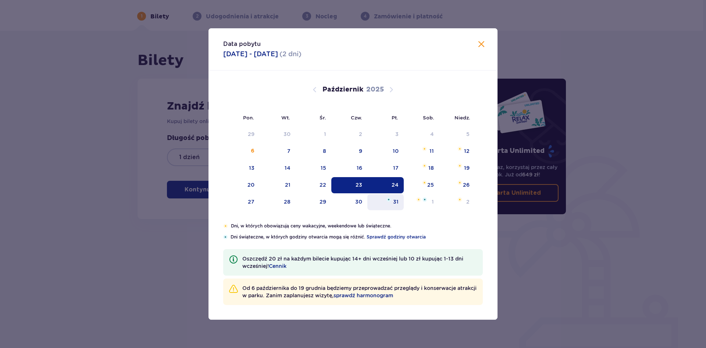  I want to click on td: 7, so click(278, 151).